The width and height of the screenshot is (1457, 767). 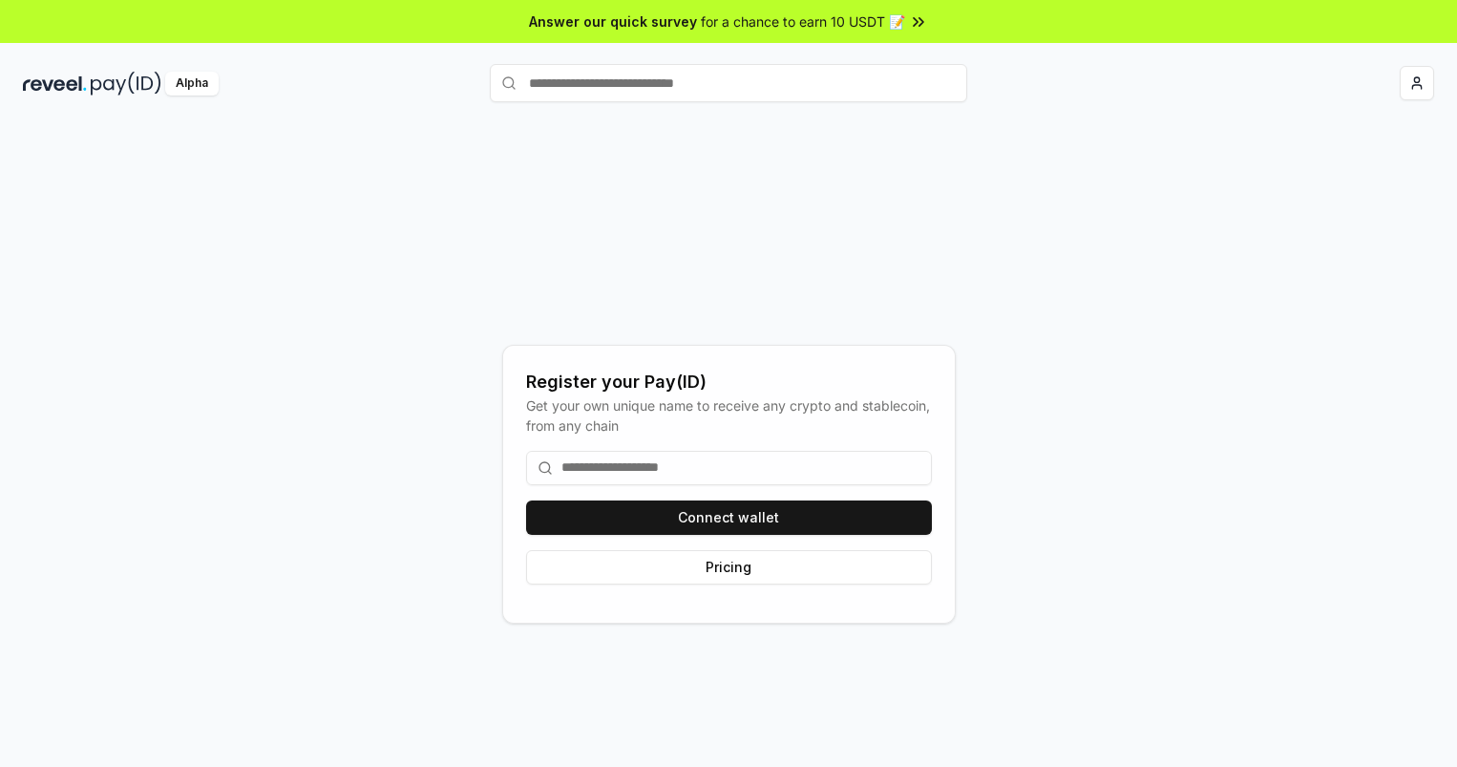 What do you see at coordinates (126, 83) in the screenshot?
I see `img: pay_id` at bounding box center [126, 83].